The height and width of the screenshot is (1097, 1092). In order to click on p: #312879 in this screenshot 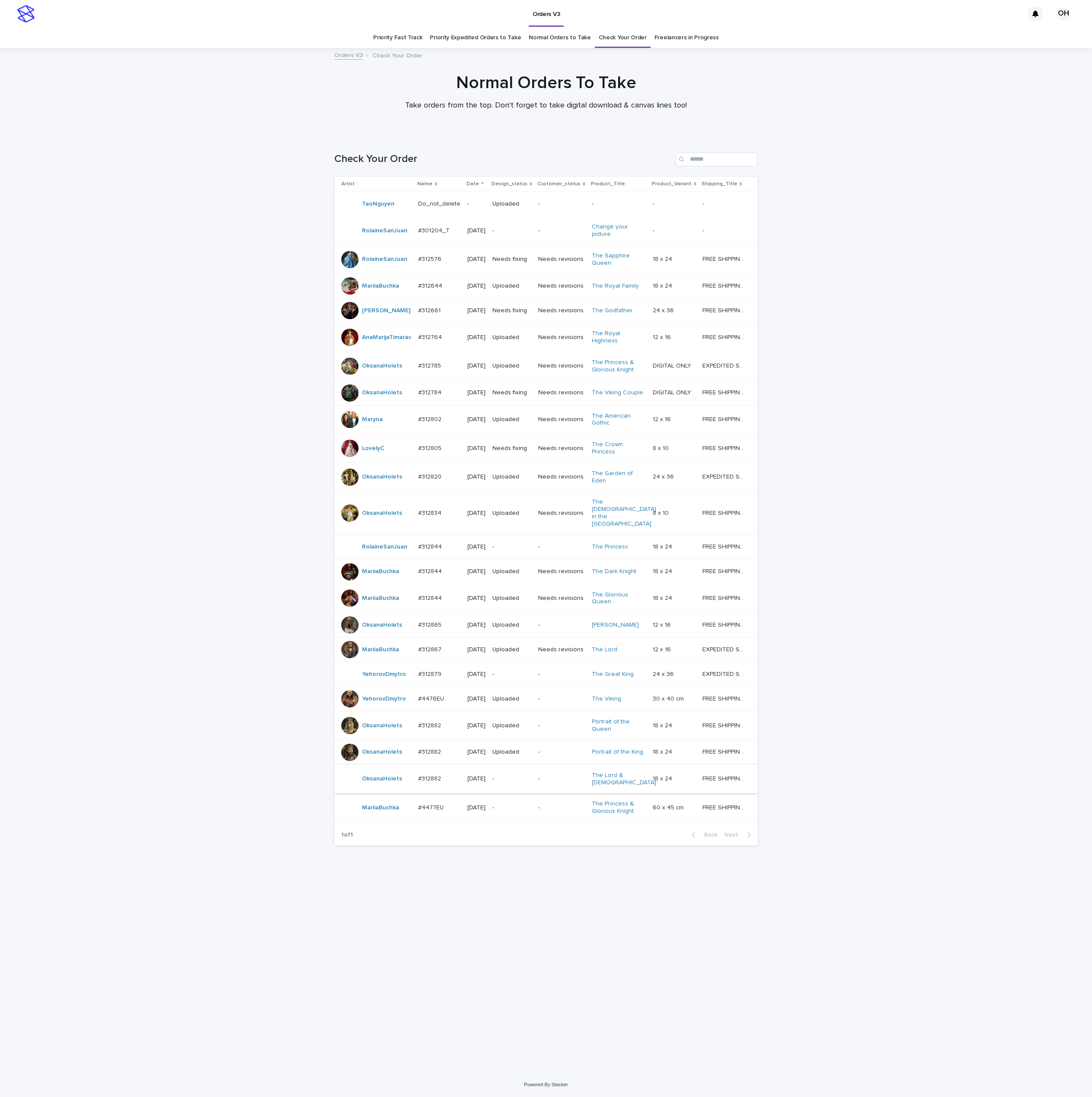, I will do `click(431, 673)`.